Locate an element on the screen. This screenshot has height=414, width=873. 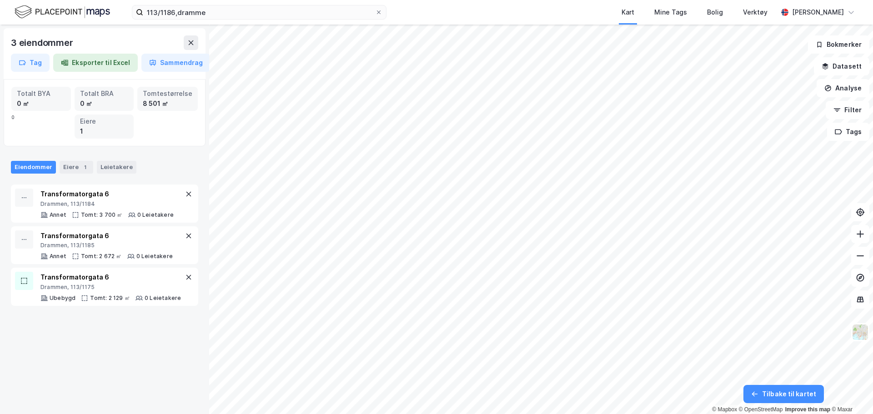
div: 0 is located at coordinates (105, 113).